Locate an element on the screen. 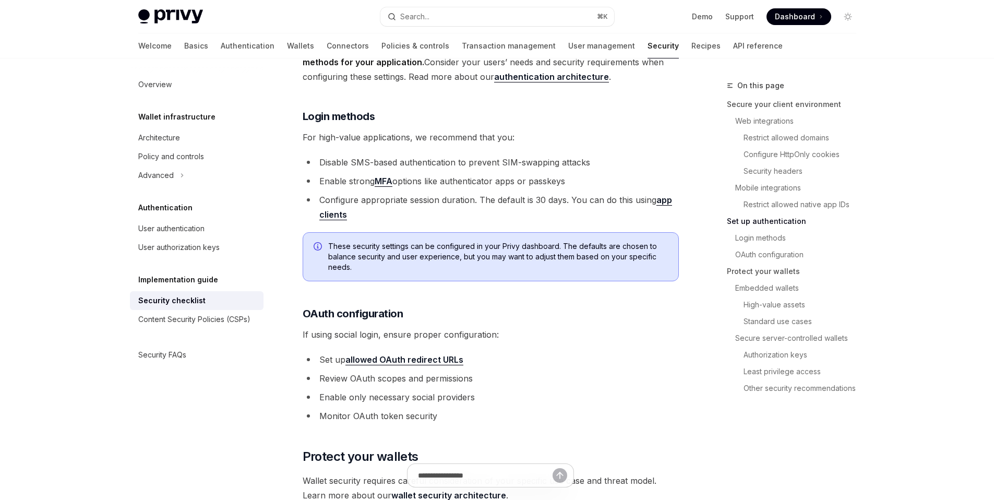 This screenshot has width=994, height=500. li: Review OAuth scopes and permissions is located at coordinates (490, 378).